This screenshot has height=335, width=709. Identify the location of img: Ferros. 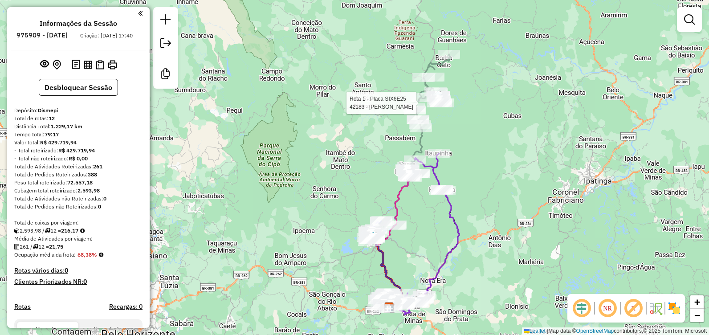
(438, 97).